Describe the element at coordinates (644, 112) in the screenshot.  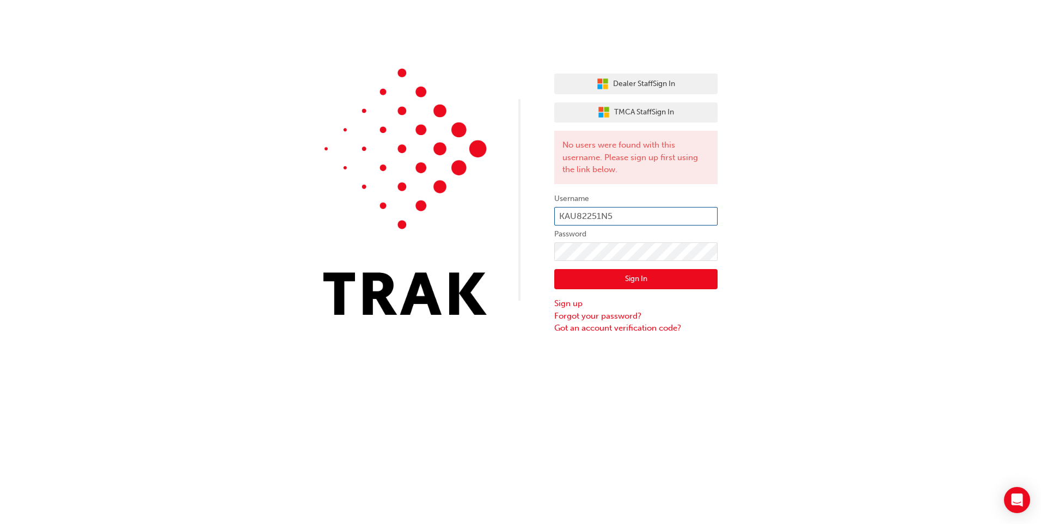
I see `span: TMCA Staff Sign In` at that location.